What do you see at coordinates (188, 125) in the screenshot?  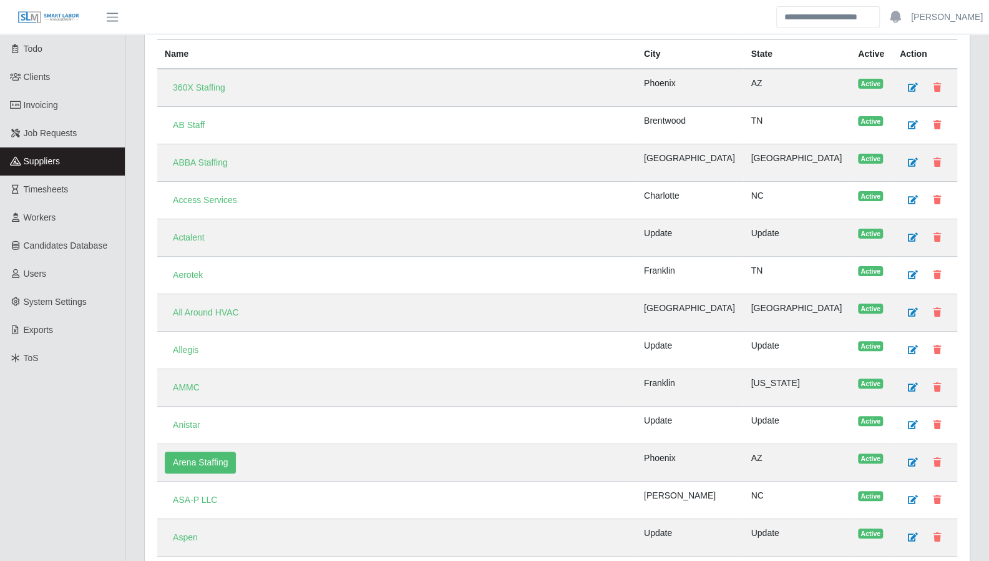 I see `a: AB Staff` at bounding box center [188, 125].